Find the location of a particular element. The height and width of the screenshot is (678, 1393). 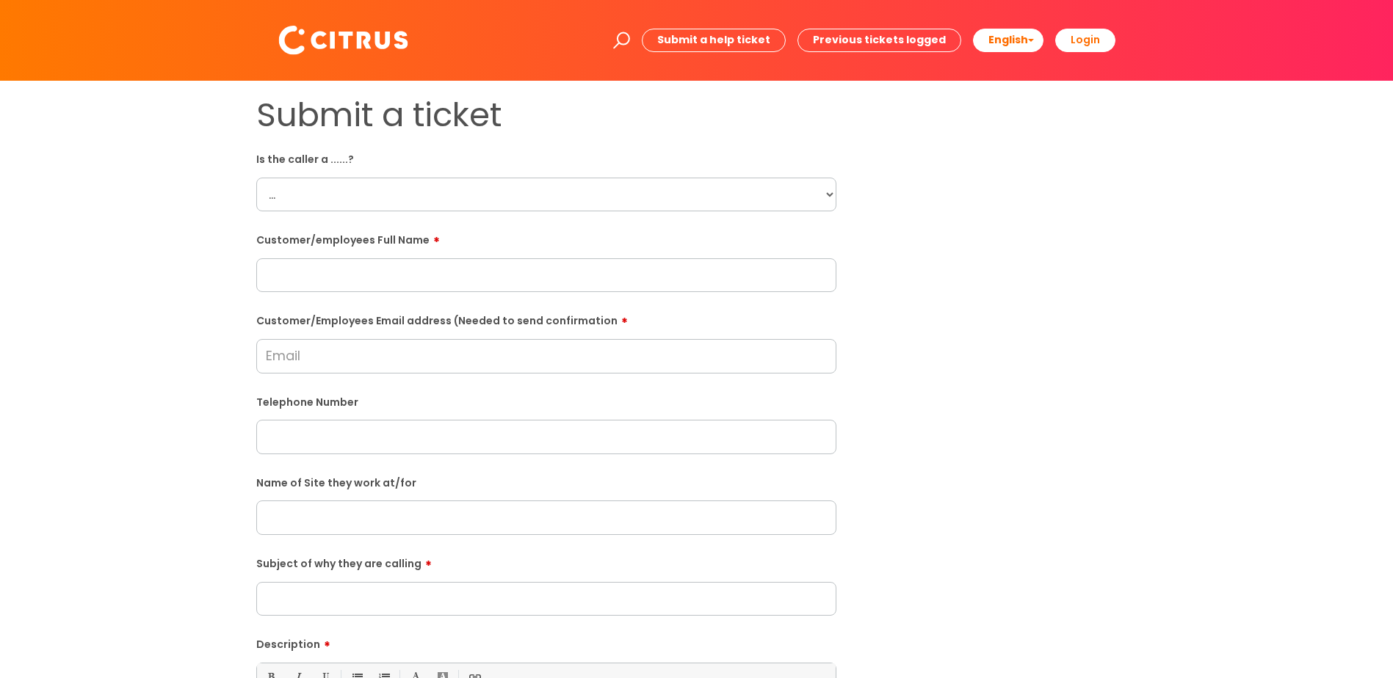

a: Previous tickets logged is located at coordinates (879, 40).